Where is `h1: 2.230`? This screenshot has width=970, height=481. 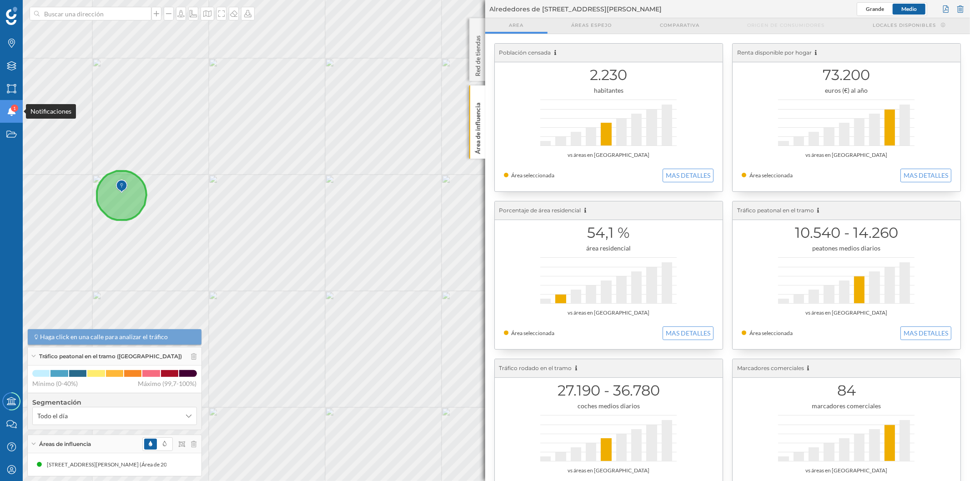 h1: 2.230 is located at coordinates (608, 75).